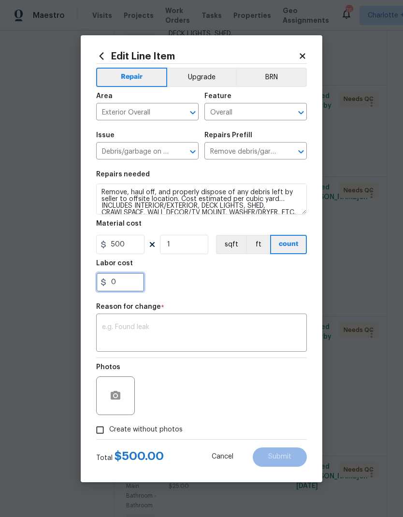 The width and height of the screenshot is (403, 517). I want to click on h5: Labor cost, so click(115, 264).